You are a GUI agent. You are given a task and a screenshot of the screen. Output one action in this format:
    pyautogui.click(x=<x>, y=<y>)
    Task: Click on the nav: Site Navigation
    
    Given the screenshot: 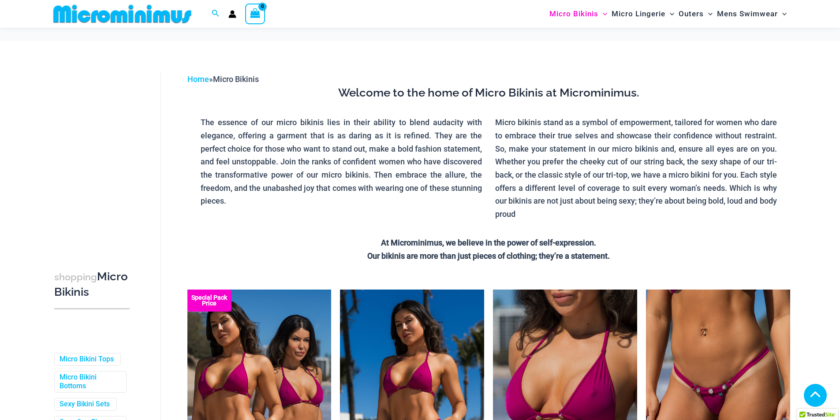 What is the action you would take?
    pyautogui.click(x=668, y=14)
    